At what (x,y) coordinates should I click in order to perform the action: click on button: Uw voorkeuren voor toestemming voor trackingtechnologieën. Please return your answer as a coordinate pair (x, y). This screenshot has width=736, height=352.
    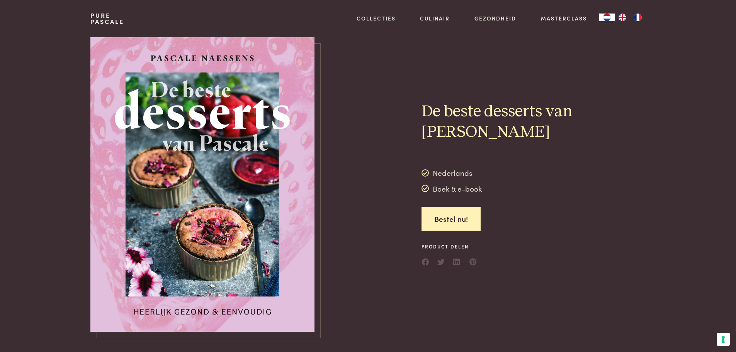
    Looking at the image, I should click on (724, 339).